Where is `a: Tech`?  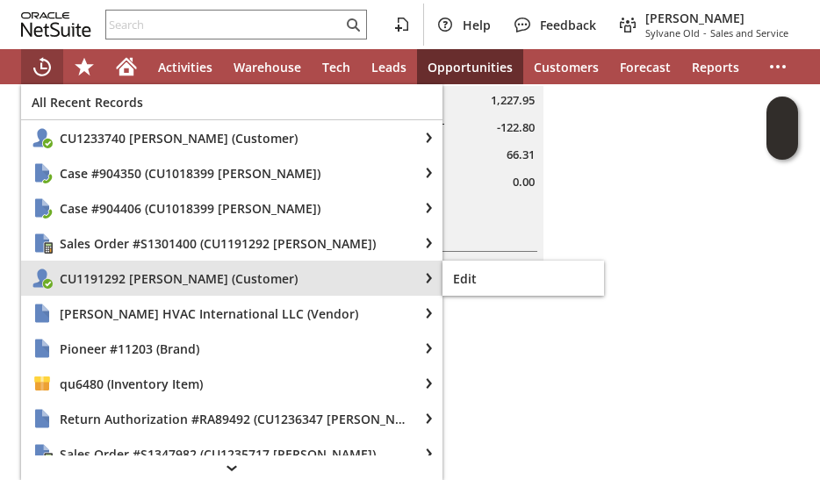 a: Tech is located at coordinates (336, 67).